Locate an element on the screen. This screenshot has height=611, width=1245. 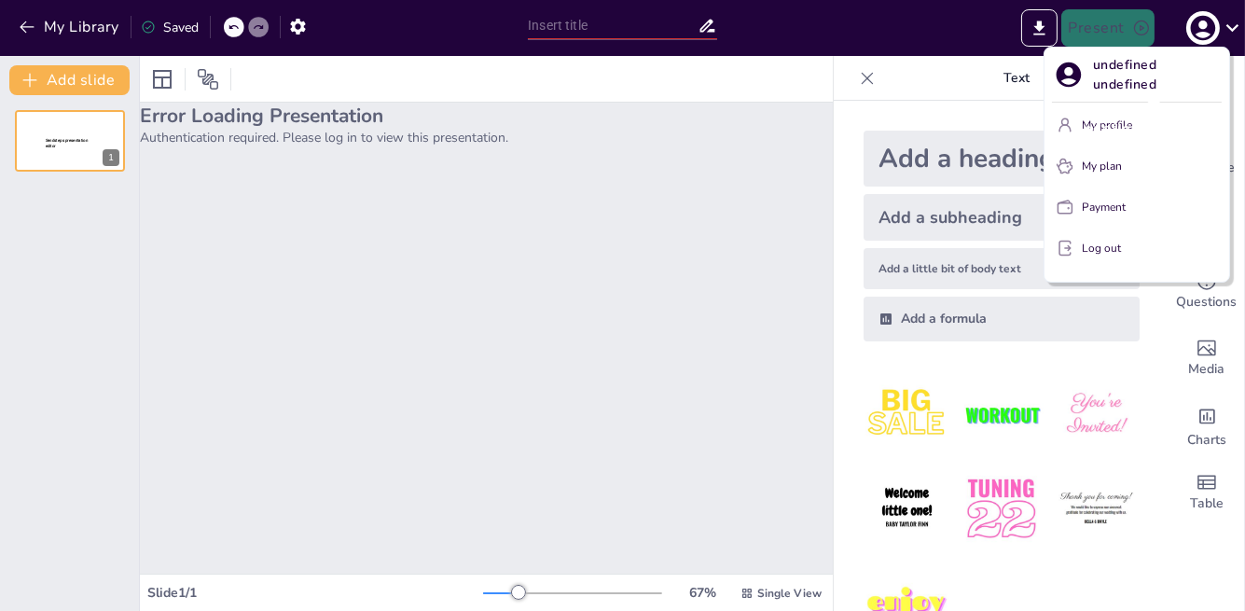
button: Log out is located at coordinates (1137, 248).